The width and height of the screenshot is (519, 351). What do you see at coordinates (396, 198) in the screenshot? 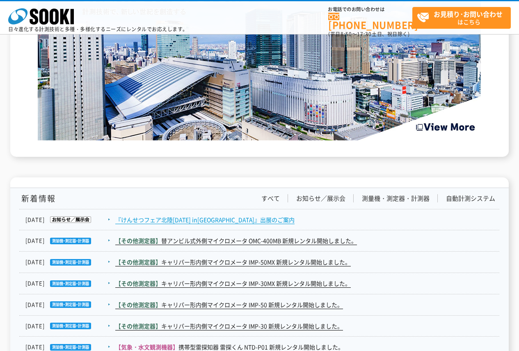
I see `a: 測量機・測定器・計測器` at bounding box center [396, 198].